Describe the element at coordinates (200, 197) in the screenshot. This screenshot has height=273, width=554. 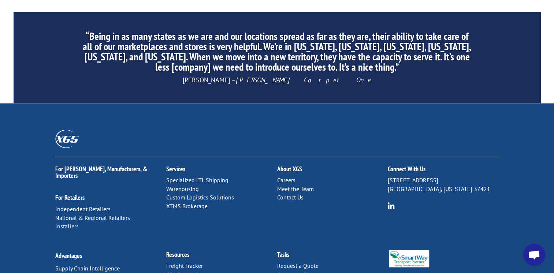
I see `a: Custom Logistics Solutions` at that location.